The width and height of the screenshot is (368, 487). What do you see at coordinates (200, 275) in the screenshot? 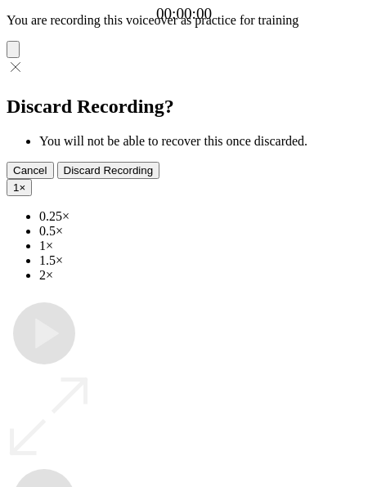
I see `li: 2×` at bounding box center [200, 275].